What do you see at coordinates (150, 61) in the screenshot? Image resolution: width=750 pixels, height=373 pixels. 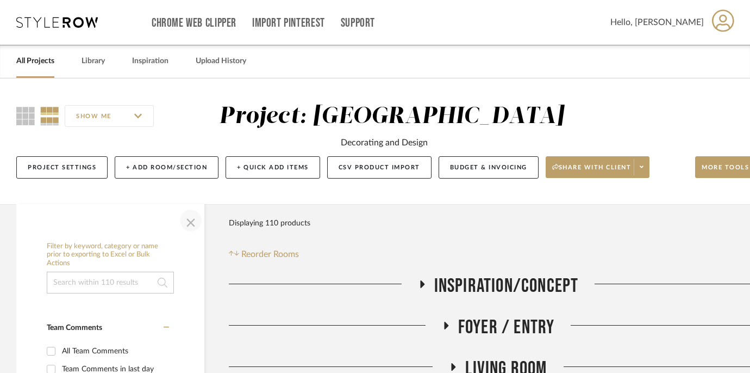 I see `a: Inspiration` at bounding box center [150, 61].